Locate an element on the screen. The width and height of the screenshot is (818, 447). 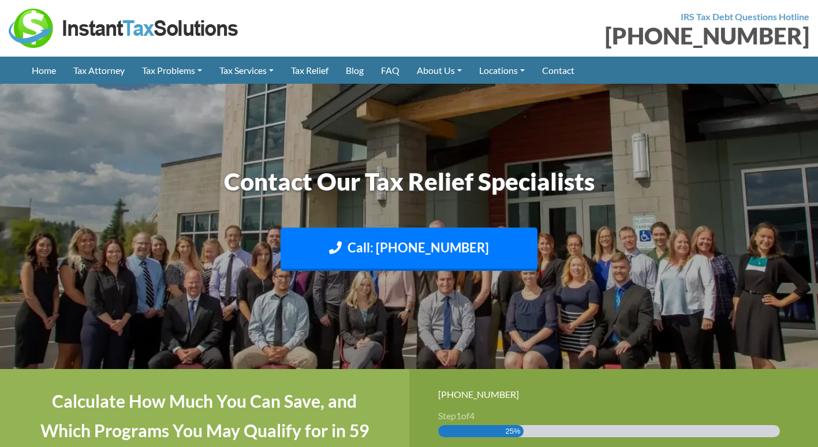
a: Home is located at coordinates (44, 70).